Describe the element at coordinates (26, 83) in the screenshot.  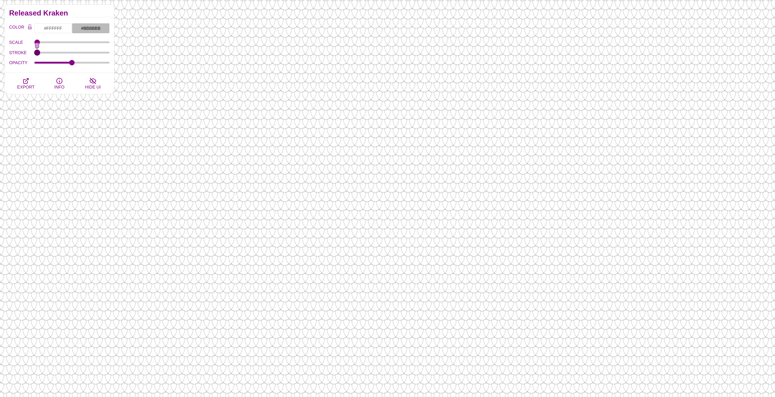
I see `button: EXPORT` at that location.